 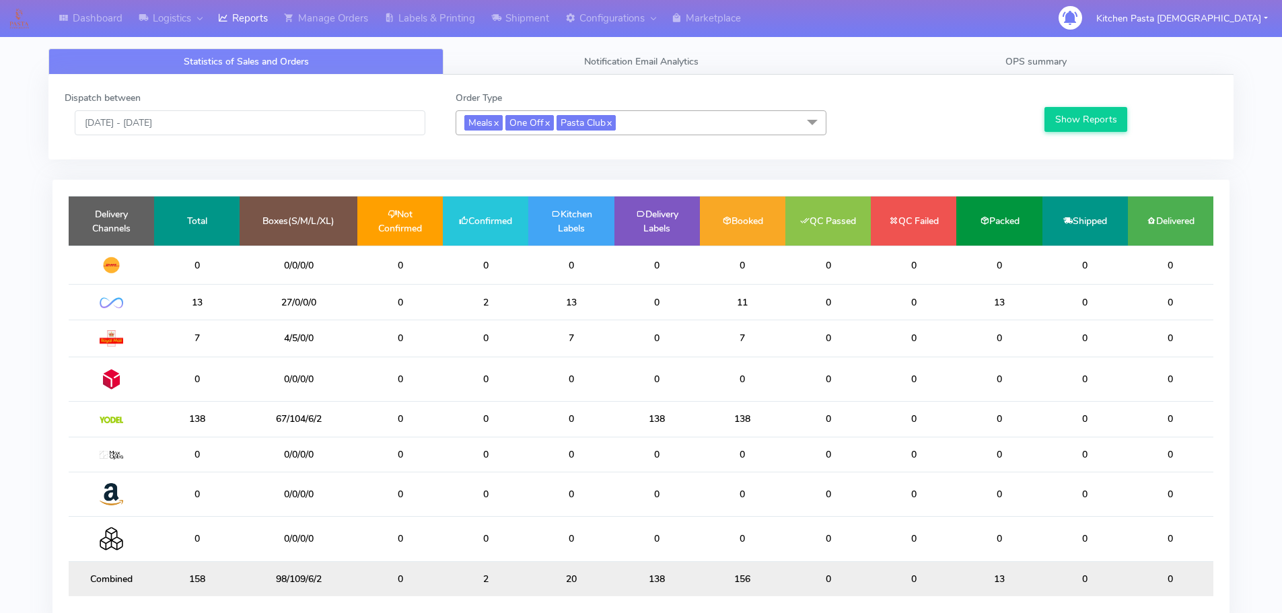 What do you see at coordinates (530, 122) in the screenshot?
I see `span: One Off` at bounding box center [530, 122].